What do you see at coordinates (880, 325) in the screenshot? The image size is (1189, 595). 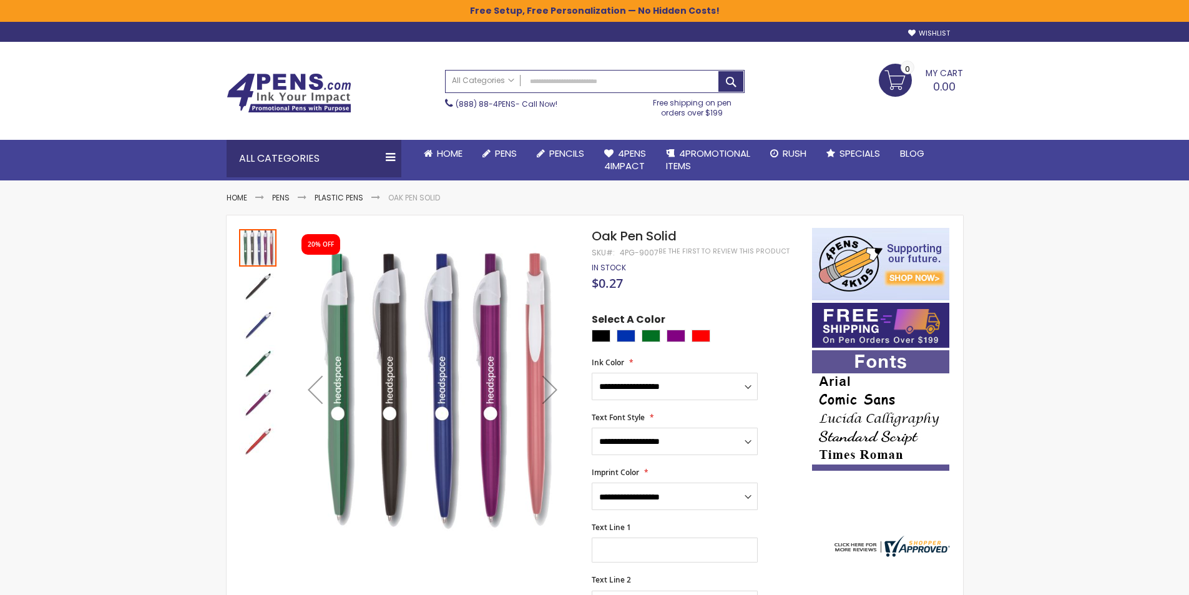 I see `img: Free shipping on orders over $199` at bounding box center [880, 325].